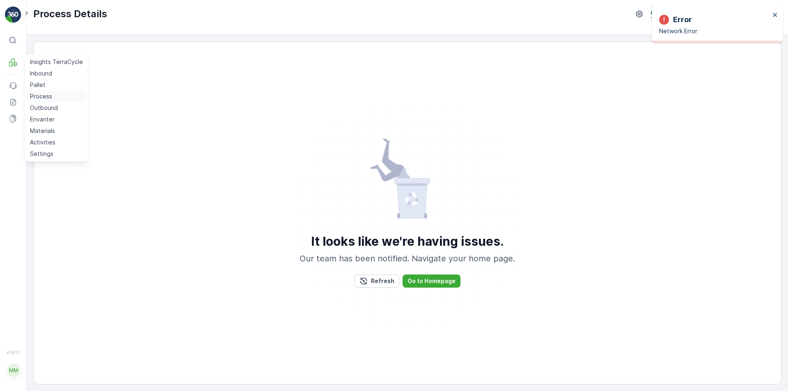 Image resolution: width=788 pixels, height=391 pixels. What do you see at coordinates (14, 371) in the screenshot?
I see `div: MM` at bounding box center [14, 371].